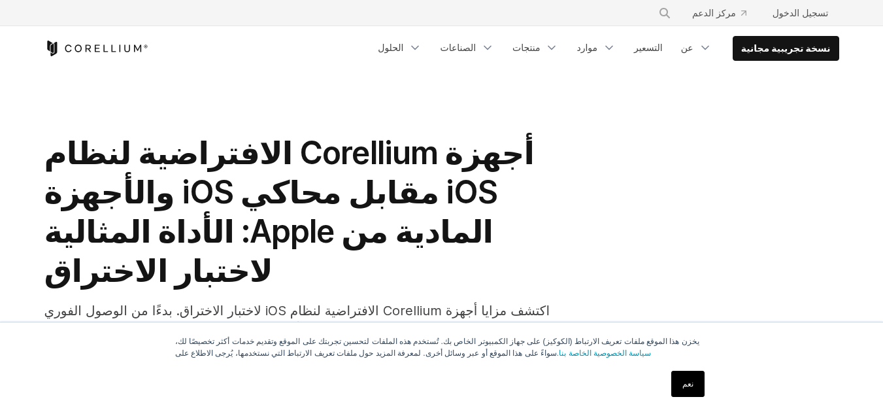 This screenshot has width=883, height=414. Describe the element at coordinates (801, 12) in the screenshot. I see `font: تسجيل الدخول` at that location.